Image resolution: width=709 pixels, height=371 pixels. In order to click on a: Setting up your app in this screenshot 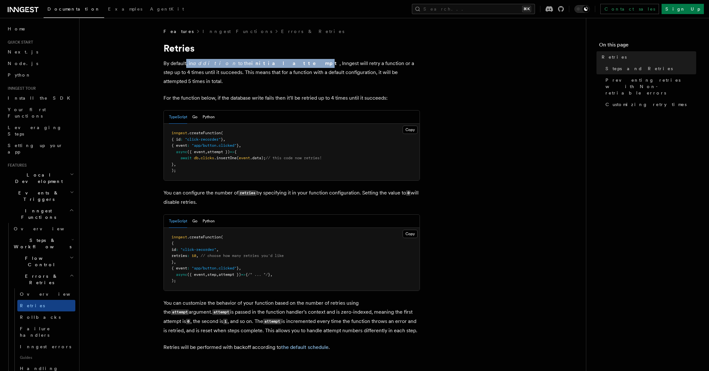, I will do `click(40, 149)`.